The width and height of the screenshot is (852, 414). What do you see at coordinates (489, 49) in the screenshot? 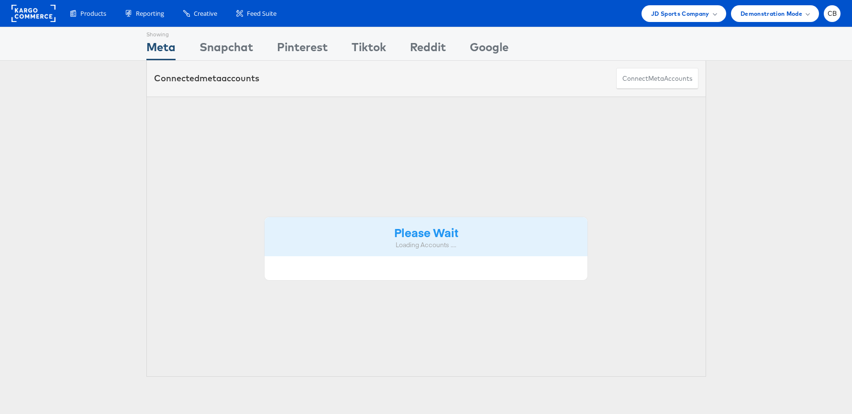
I see `div: Google` at bounding box center [489, 49].